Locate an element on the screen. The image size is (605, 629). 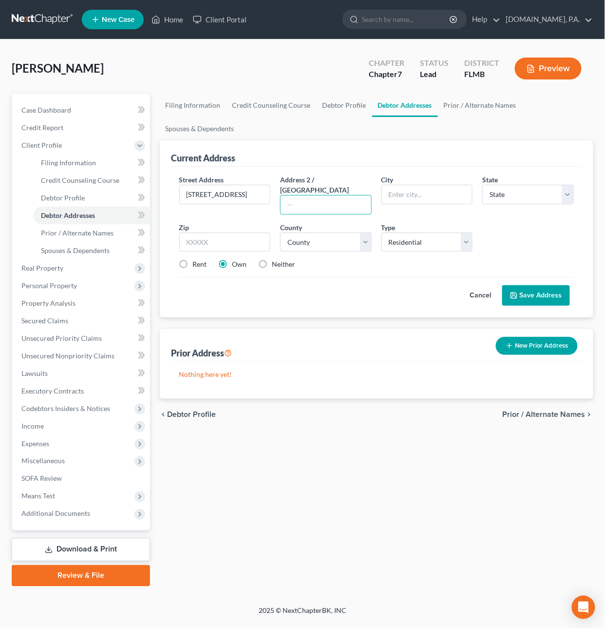
div: Current Address is located at coordinates (204, 158).